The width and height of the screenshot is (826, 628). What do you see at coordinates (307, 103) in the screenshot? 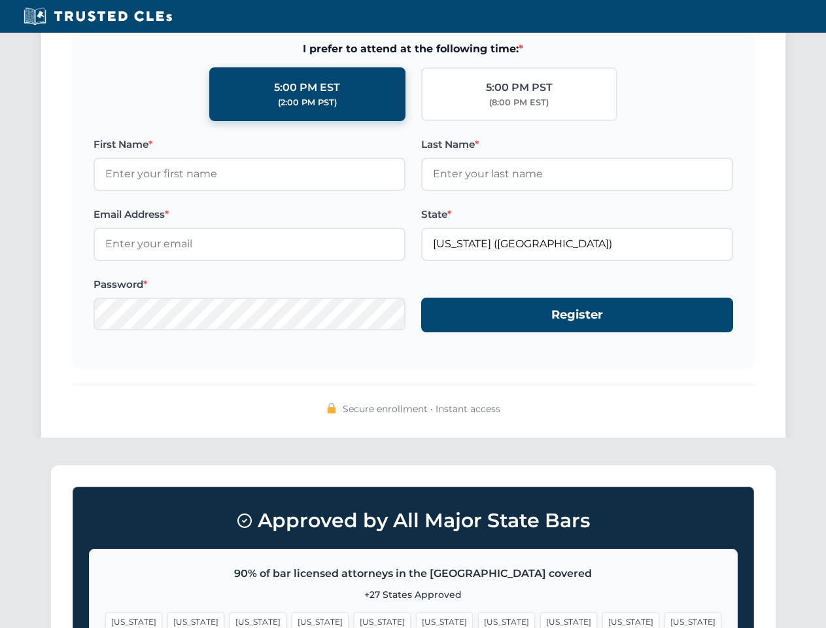
I see `div: (2:00 PM PST)` at bounding box center [307, 103].